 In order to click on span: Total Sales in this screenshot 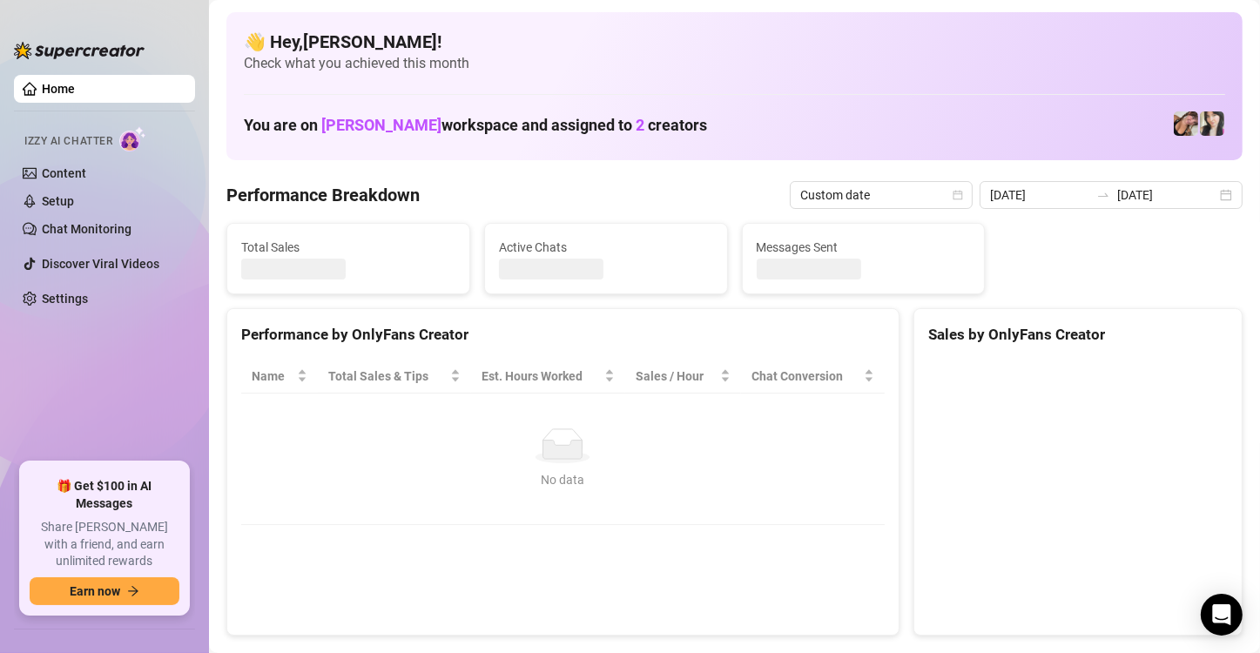, I will do `click(348, 247)`.